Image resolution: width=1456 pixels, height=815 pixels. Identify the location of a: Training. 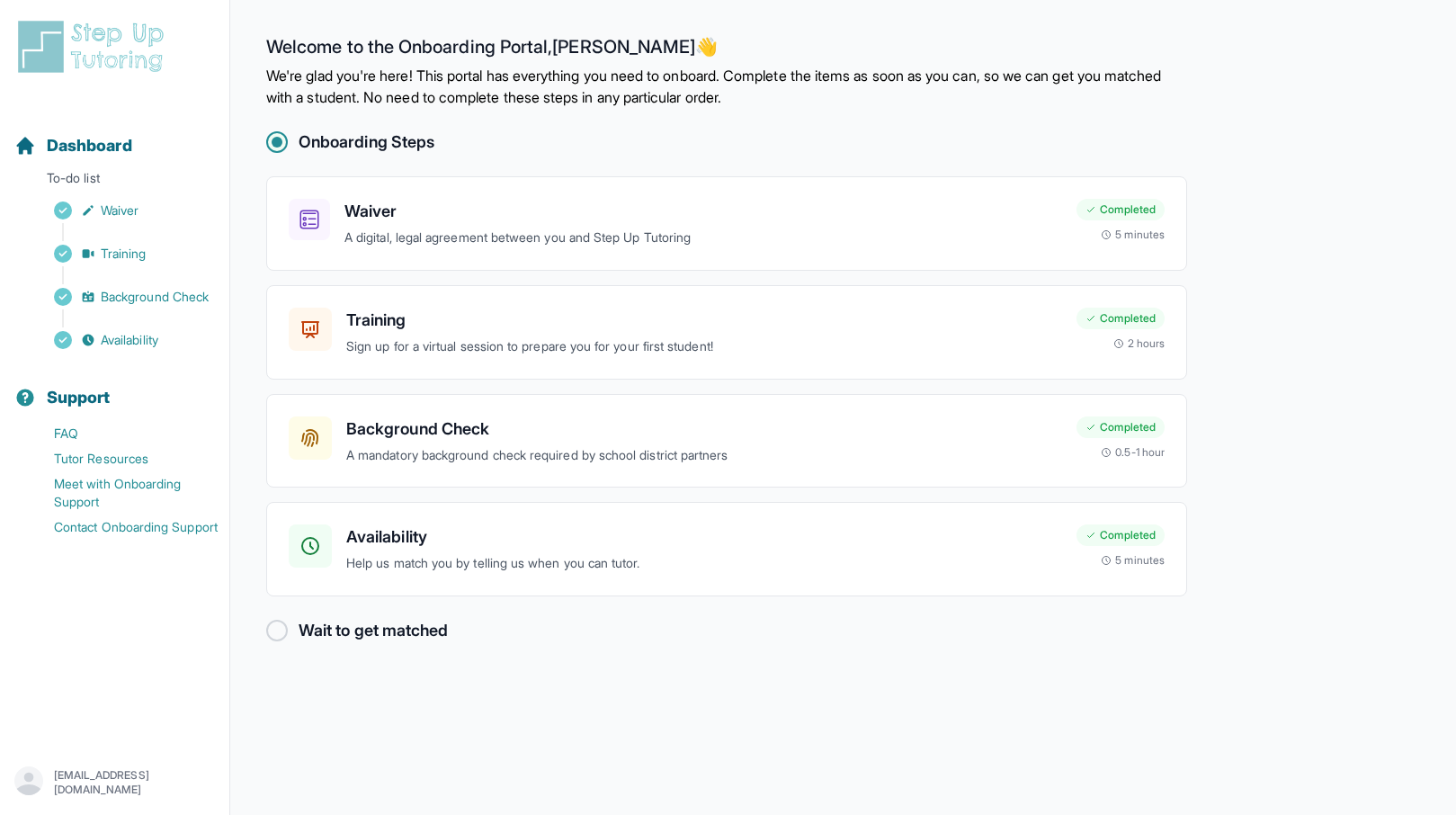
(121, 254).